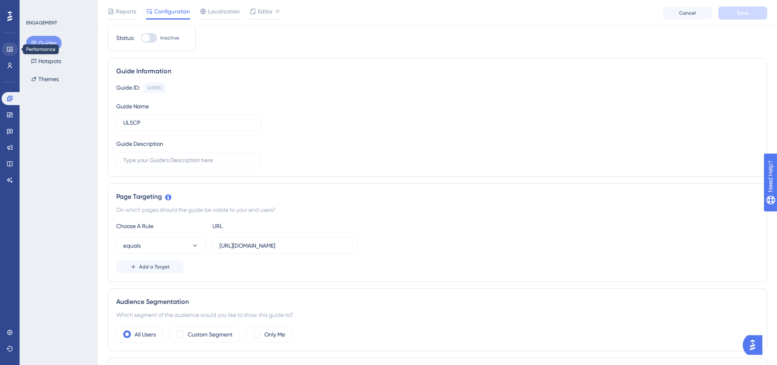  Describe the element at coordinates (265, 11) in the screenshot. I see `span: Editor` at that location.